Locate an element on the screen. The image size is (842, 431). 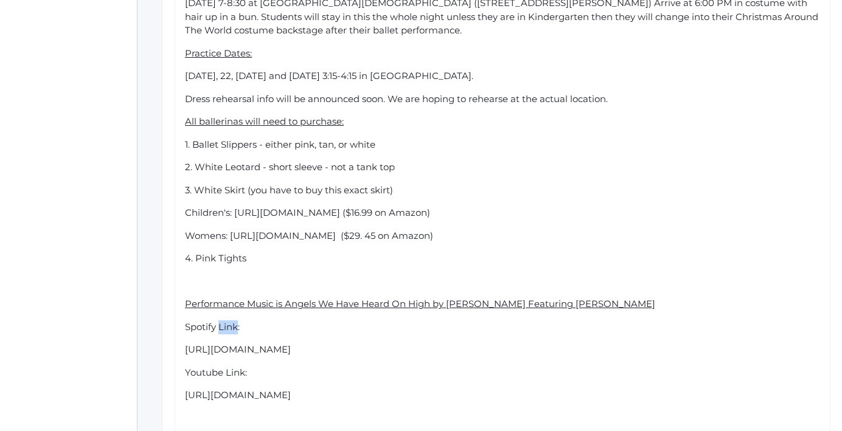
span: 1. Ballet Slippers - either pink, tan, or white is located at coordinates (280, 144).